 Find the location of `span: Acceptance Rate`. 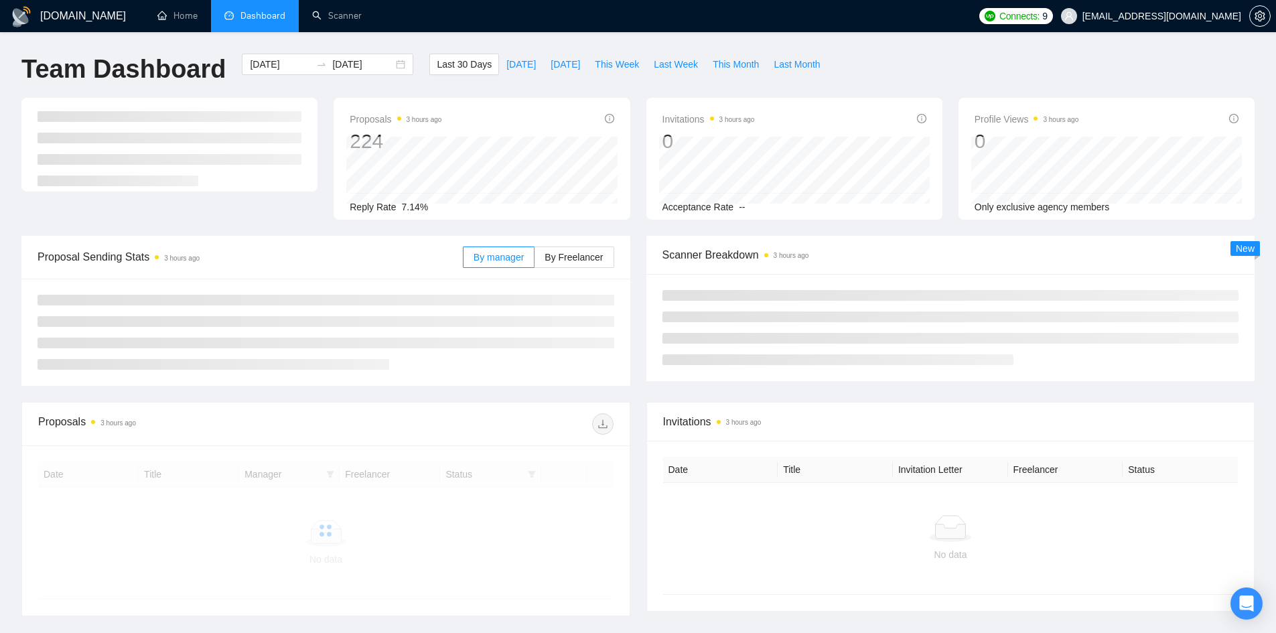

span: Acceptance Rate is located at coordinates (698, 207).